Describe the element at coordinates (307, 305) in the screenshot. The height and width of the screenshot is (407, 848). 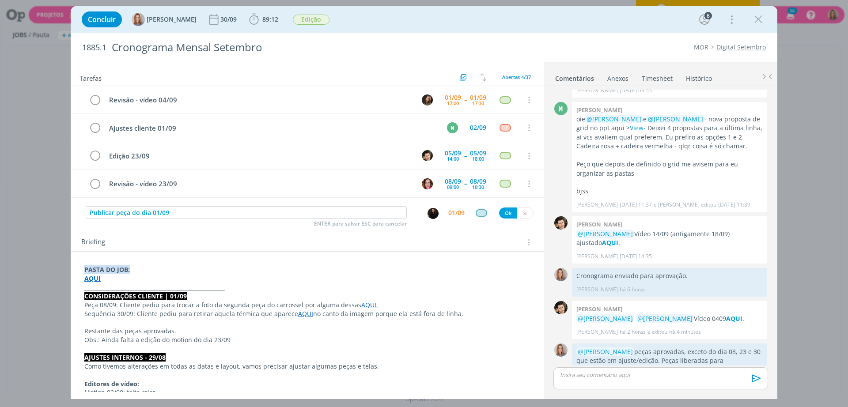
I see `p: Peça 08/09: Cliente pediu para trocar a foto da segunda peça do carrossel por alguma dessas` at that location.